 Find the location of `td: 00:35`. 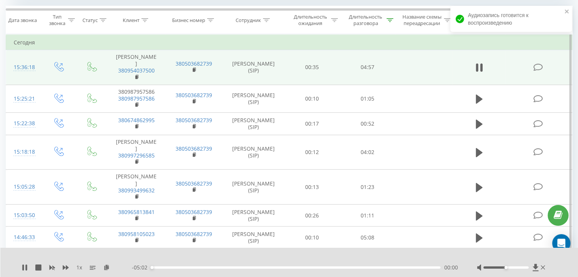

td: 00:35 is located at coordinates (312, 68).